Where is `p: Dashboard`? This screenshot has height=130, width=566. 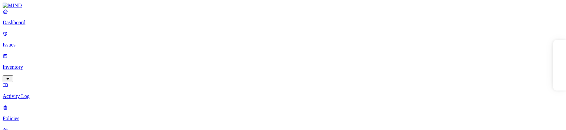
p: Dashboard is located at coordinates (283, 23).